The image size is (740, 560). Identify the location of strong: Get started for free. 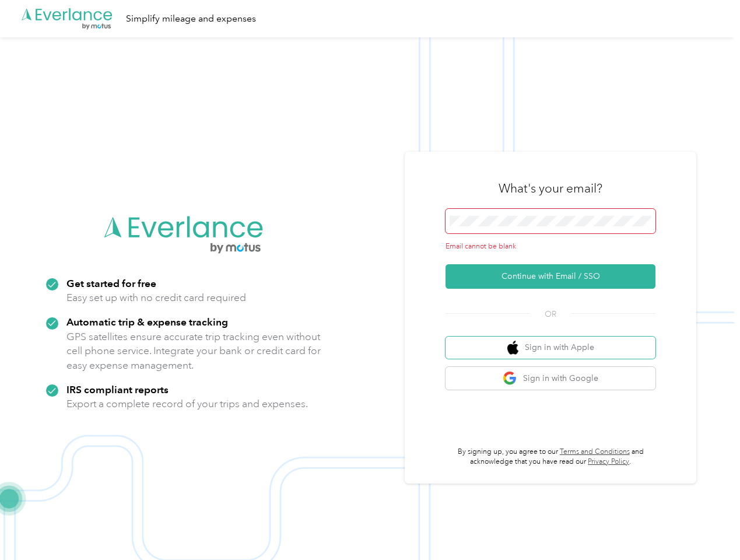
(111, 283).